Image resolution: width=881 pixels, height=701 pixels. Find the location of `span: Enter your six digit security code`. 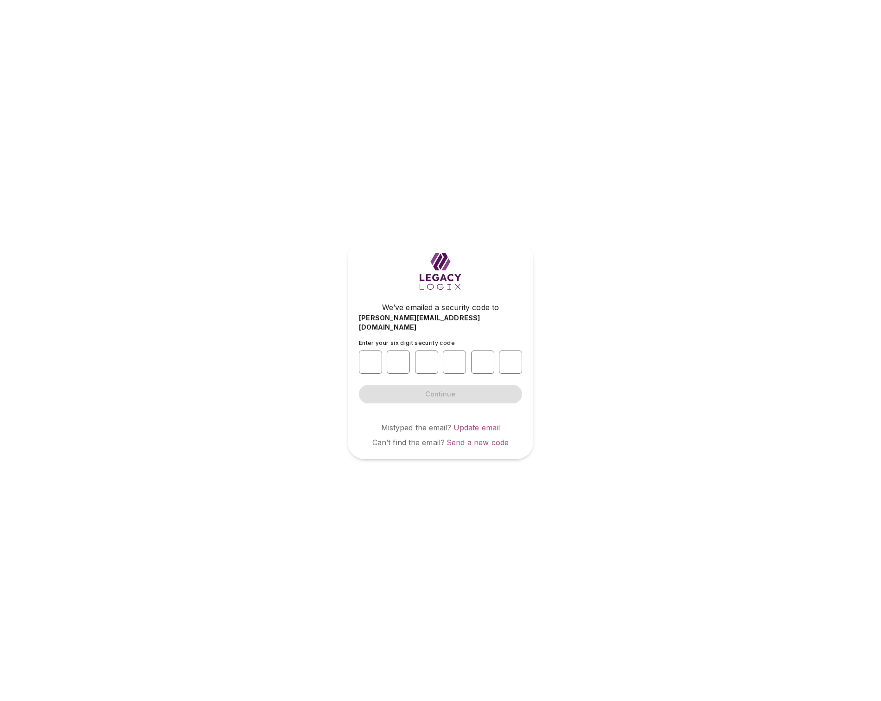

span: Enter your six digit security code is located at coordinates (407, 342).